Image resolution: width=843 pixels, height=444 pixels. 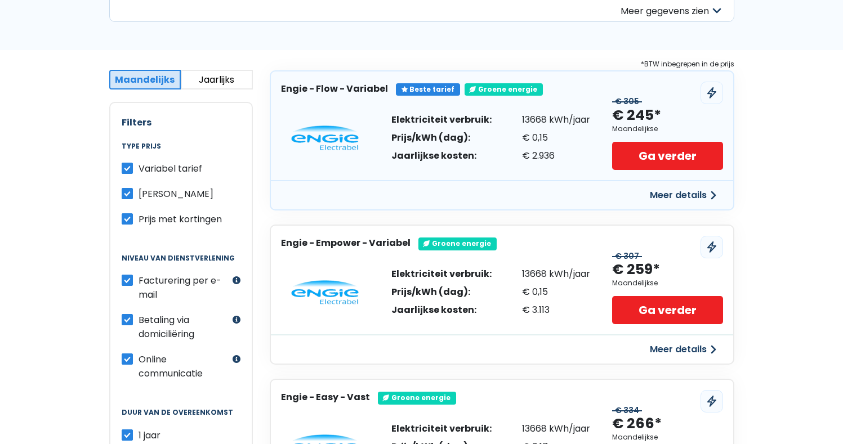 What do you see at coordinates (181, 264) in the screenshot?
I see `legend: Niveau van dienstverlening` at bounding box center [181, 264].